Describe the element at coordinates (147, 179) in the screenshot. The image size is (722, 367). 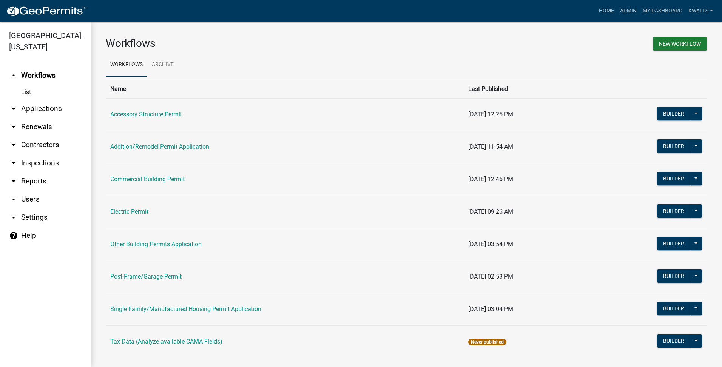
I see `a: Commercial Building Permit` at that location.